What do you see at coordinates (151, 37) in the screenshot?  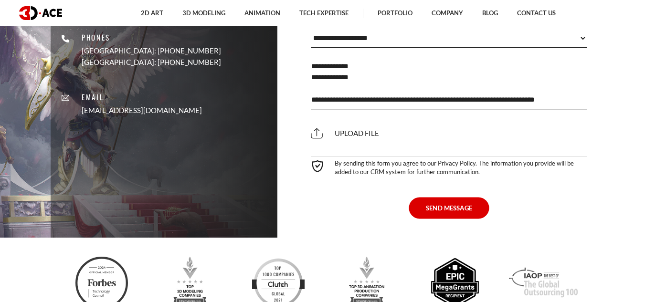 I see `p: Phones` at bounding box center [151, 37].